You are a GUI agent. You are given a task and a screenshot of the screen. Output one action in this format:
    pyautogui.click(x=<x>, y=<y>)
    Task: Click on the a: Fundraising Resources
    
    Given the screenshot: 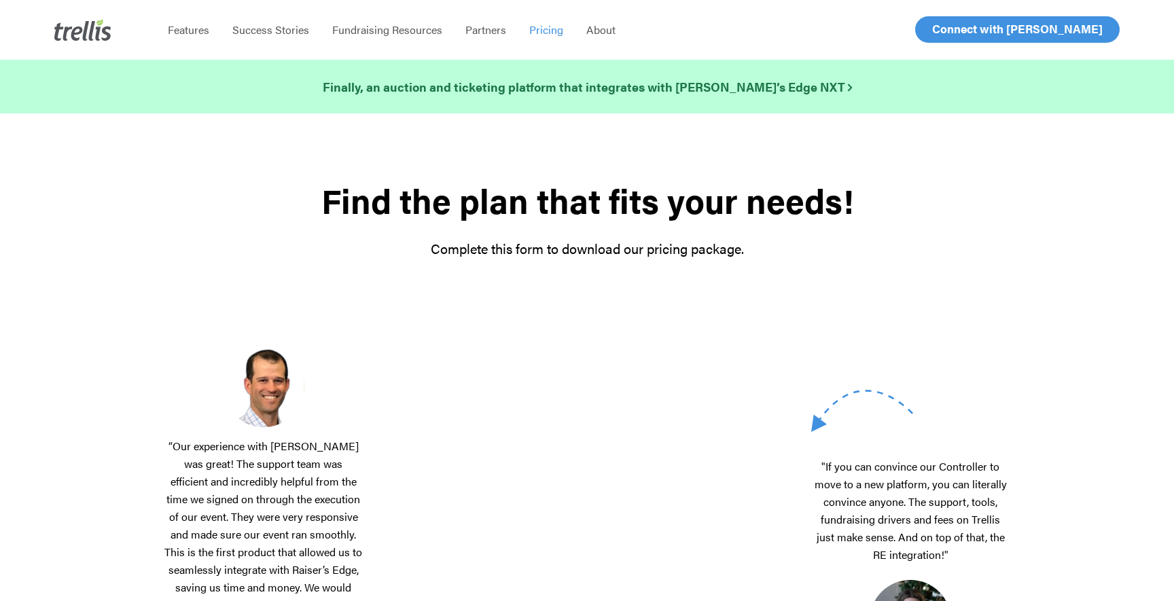 What is the action you would take?
    pyautogui.click(x=387, y=30)
    